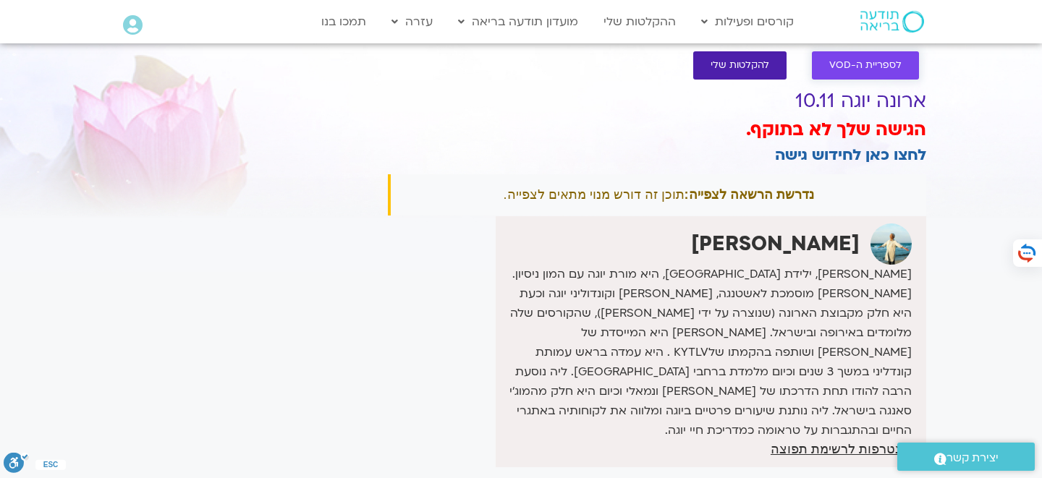 This screenshot has width=1042, height=478. I want to click on a: קורסים ופעילות, so click(747, 22).